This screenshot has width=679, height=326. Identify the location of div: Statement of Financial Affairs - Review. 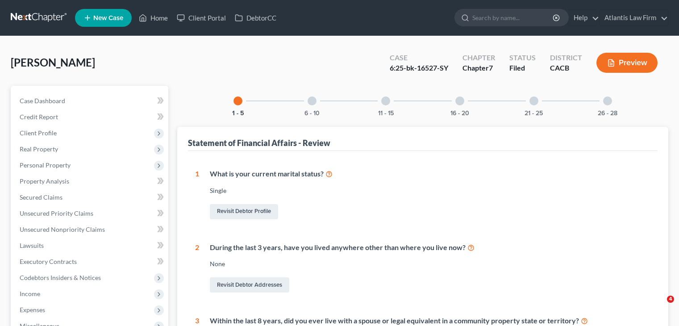
(259, 143).